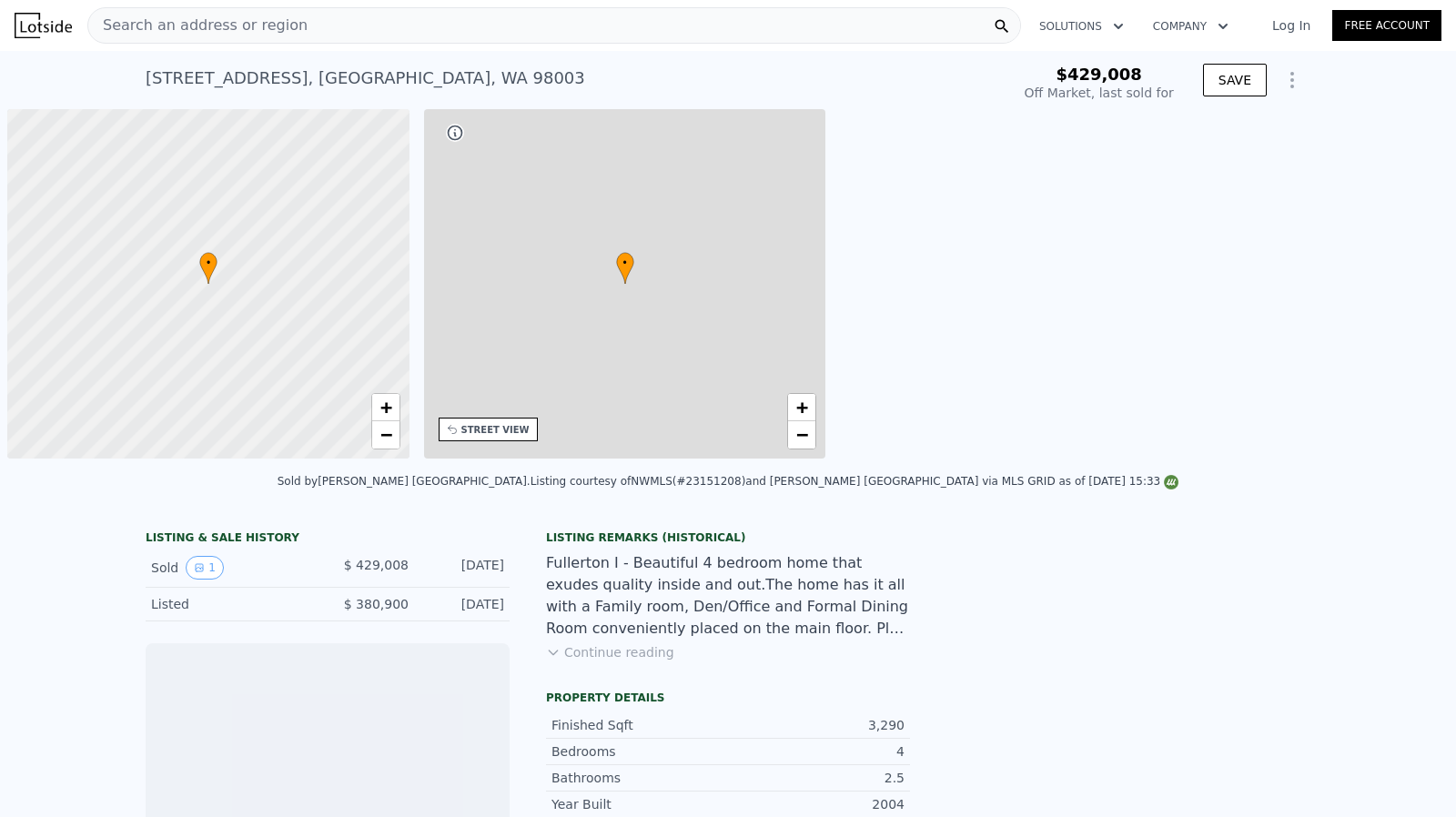 The height and width of the screenshot is (817, 1456). What do you see at coordinates (1291, 25) in the screenshot?
I see `a: Log In` at bounding box center [1291, 25].